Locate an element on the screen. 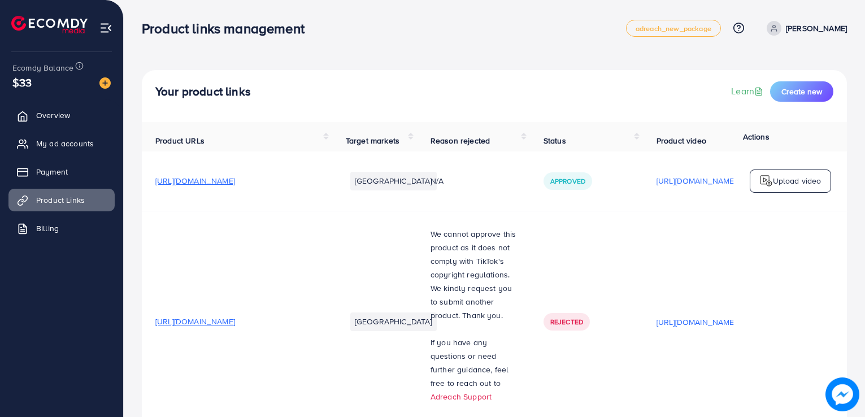  span: $33 is located at coordinates (22, 82).